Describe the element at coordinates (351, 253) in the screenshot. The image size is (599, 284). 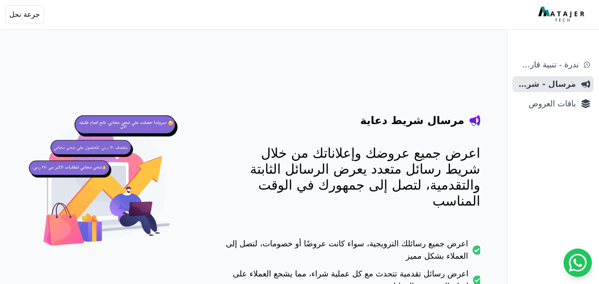
I see `li: اعرض جميع رسائلك الترويجية، سواء كانت عروضًا أو خصومات، لتصل إلى العملاء بشكل مميز` at that location.